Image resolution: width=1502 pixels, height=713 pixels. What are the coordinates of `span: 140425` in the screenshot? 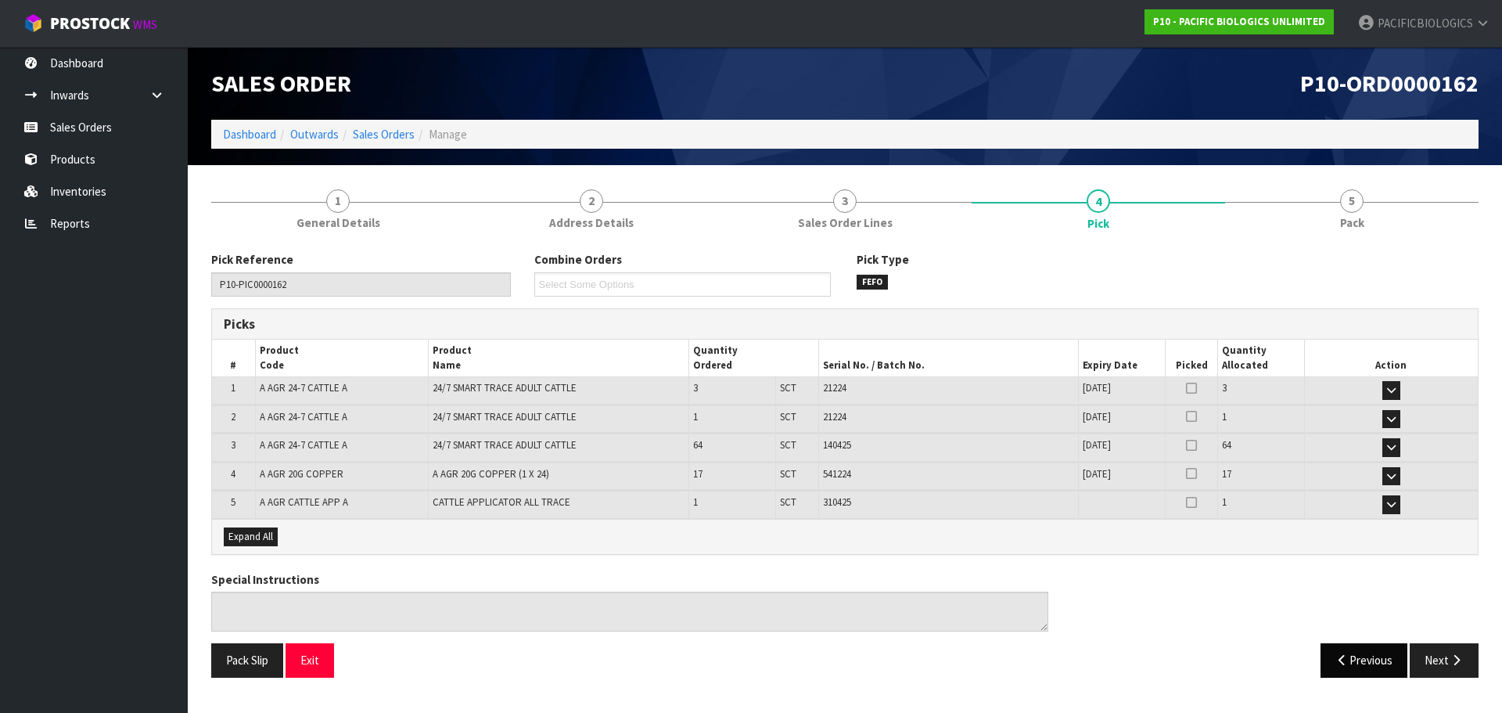 It's located at (837, 444).